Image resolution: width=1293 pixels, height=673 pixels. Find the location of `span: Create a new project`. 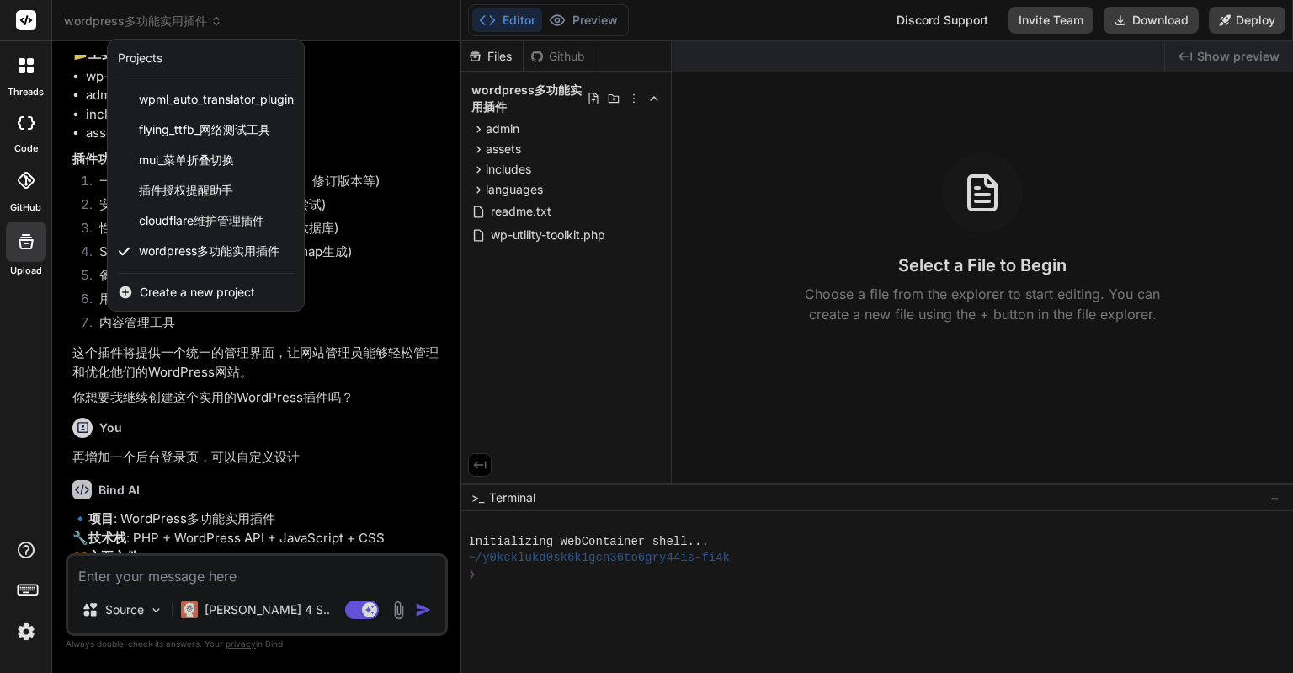

span: Create a new project is located at coordinates (197, 292).